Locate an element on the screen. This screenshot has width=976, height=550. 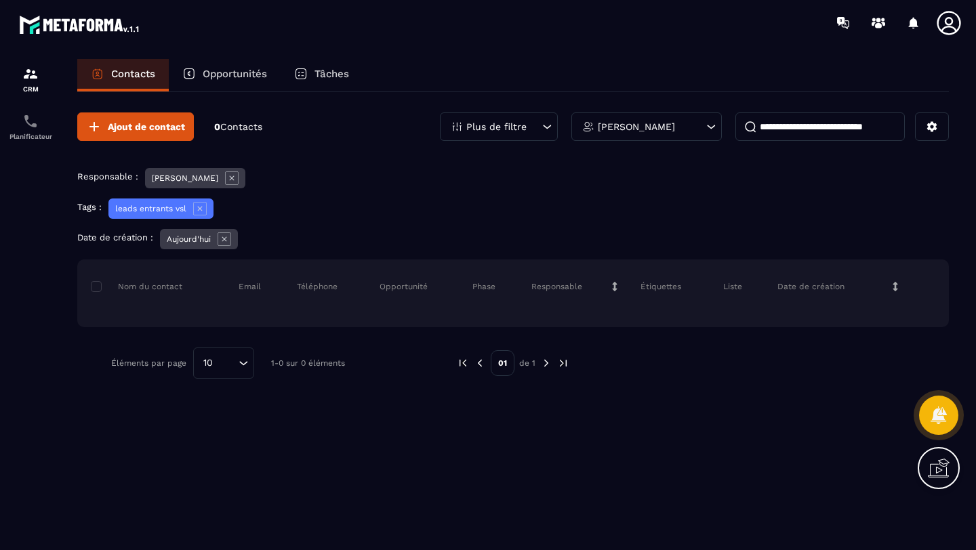
a: Contacts is located at coordinates (123, 75).